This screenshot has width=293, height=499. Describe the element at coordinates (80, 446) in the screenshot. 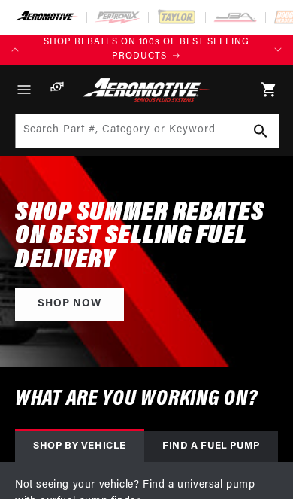

I see `div: Shop by vehicle` at that location.